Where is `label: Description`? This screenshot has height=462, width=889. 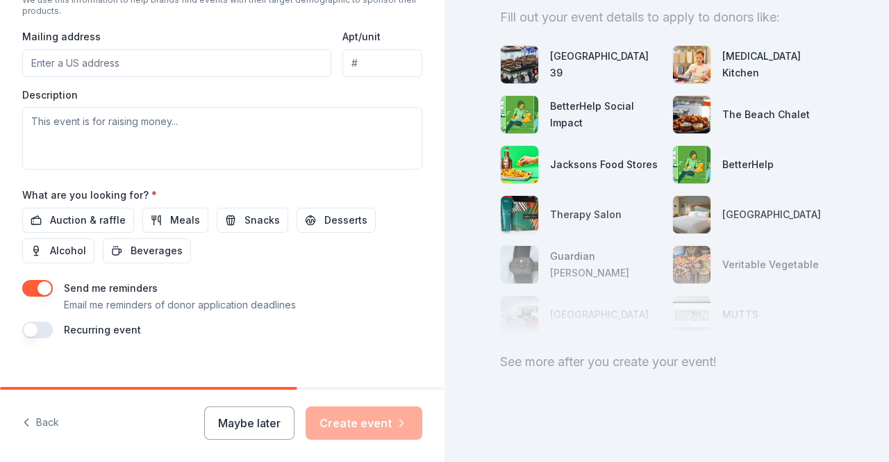 label: Description is located at coordinates (50, 95).